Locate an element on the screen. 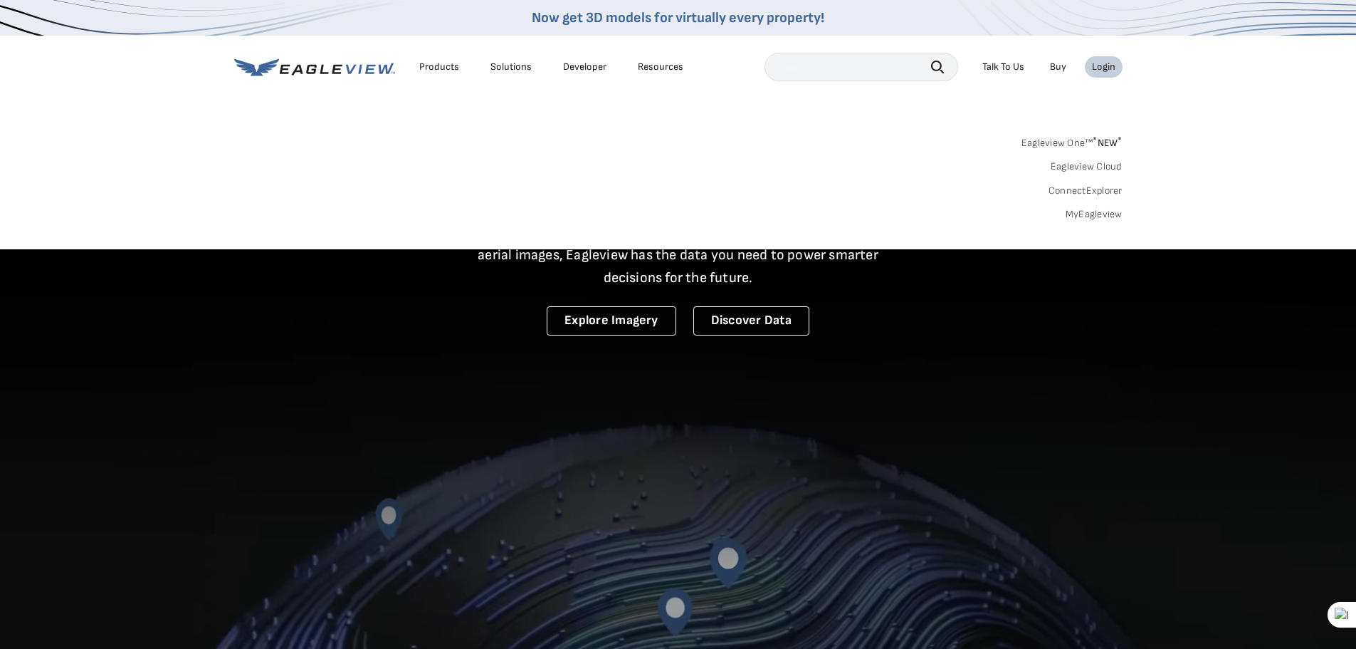 This screenshot has width=1356, height=649. a: MyEagleview is located at coordinates (1094, 214).